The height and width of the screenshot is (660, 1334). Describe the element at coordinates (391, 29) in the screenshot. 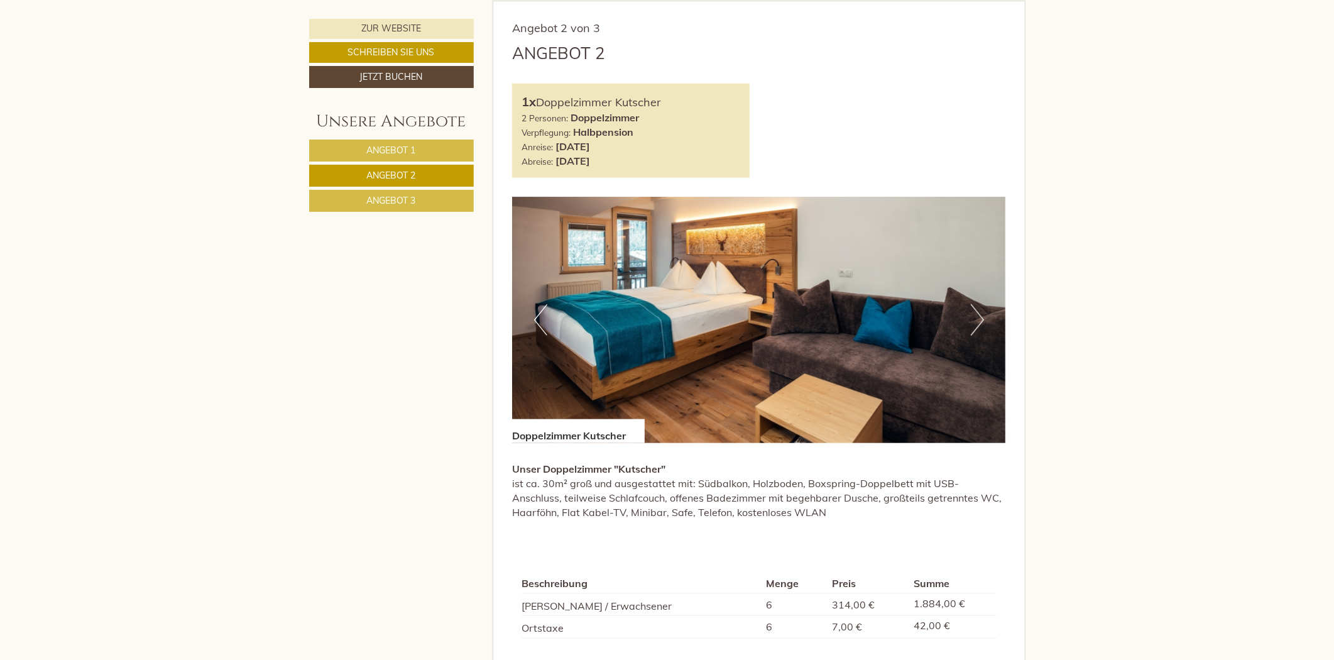

I see `a: Zur Website` at that location.